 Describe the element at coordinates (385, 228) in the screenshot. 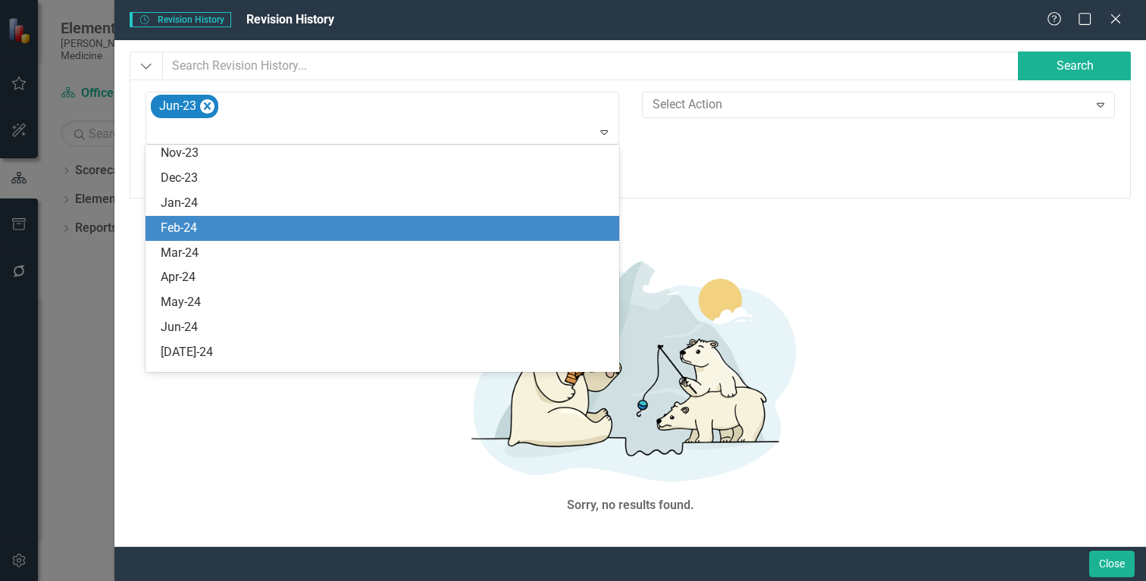

I see `div: Feb-24` at that location.